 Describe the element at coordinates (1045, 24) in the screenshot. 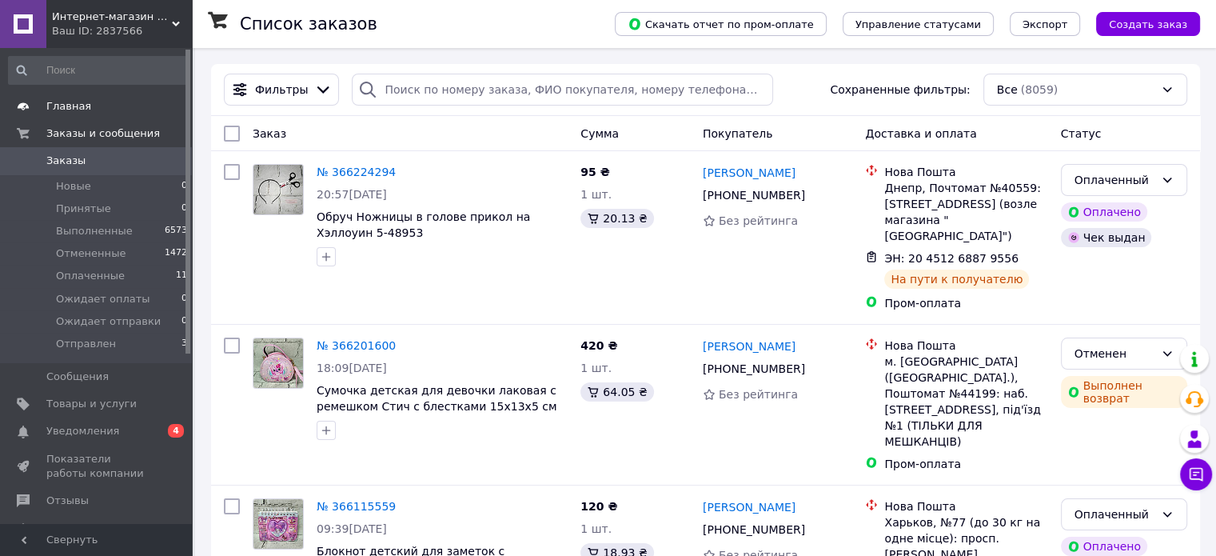

I see `span: Экспорт` at that location.